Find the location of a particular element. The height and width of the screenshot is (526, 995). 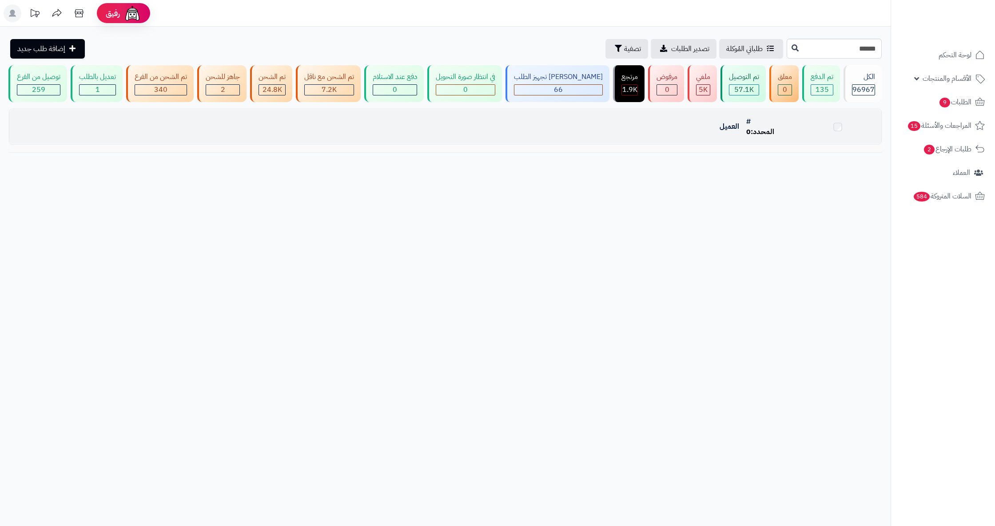

div: مرتجع is located at coordinates (629, 77).